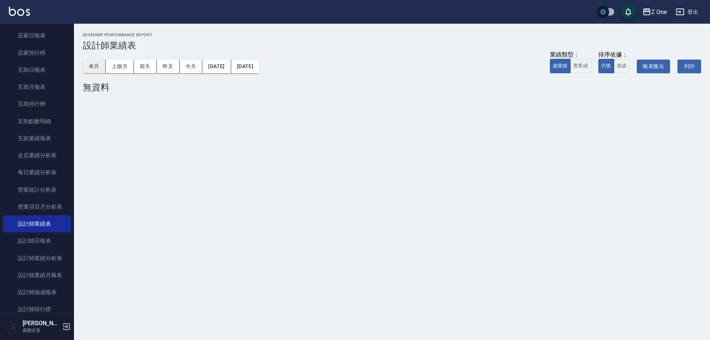 The image size is (710, 340). What do you see at coordinates (570, 55) in the screenshot?
I see `div: 業績類型：` at bounding box center [570, 55].